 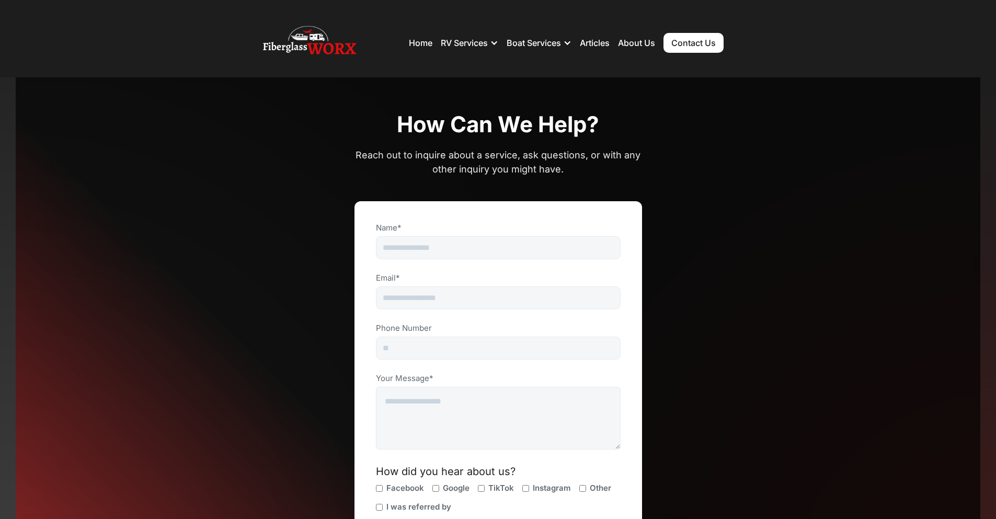 What do you see at coordinates (552, 488) in the screenshot?
I see `span: Instagram` at bounding box center [552, 488].